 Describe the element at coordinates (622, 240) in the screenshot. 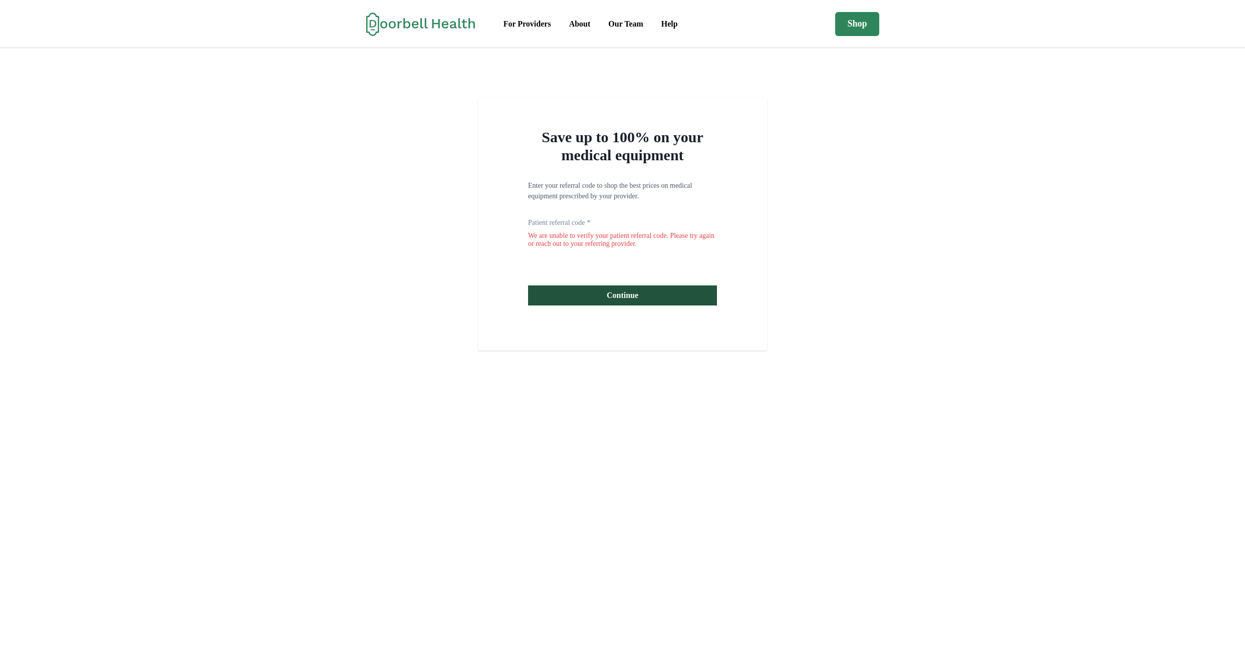

I see `div: We are unable to verify your patient referral code. Please try again or reach out to your referri...` at that location.